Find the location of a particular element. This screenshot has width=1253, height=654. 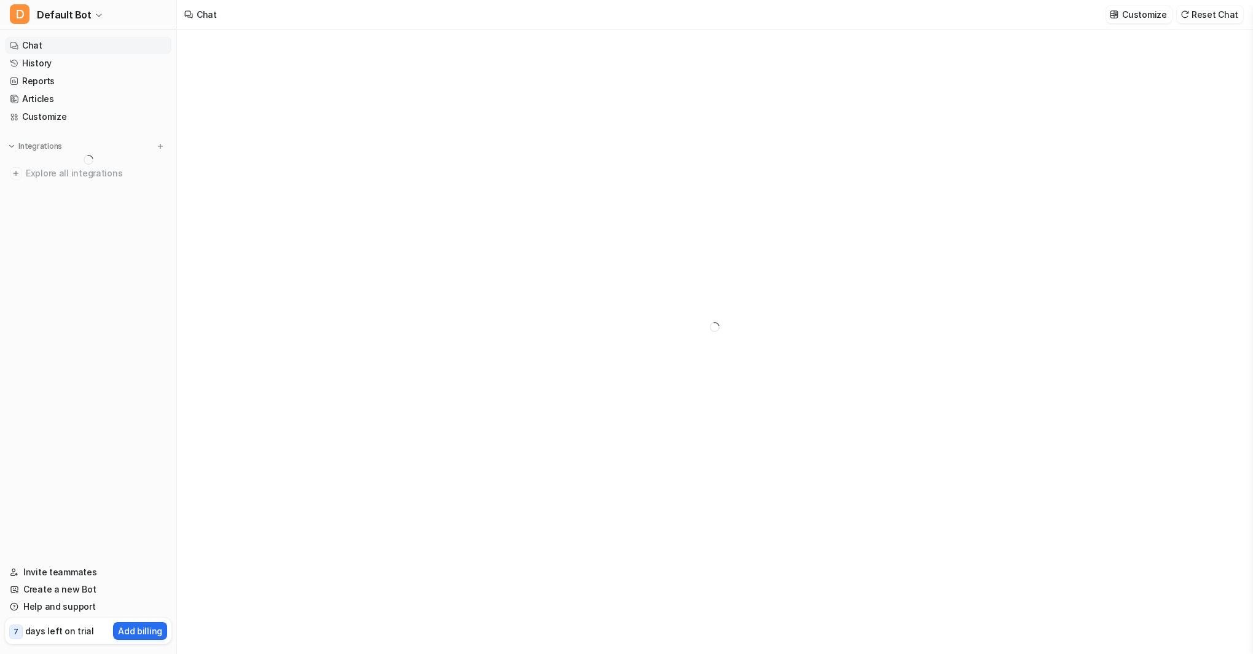

a: History is located at coordinates (88, 63).